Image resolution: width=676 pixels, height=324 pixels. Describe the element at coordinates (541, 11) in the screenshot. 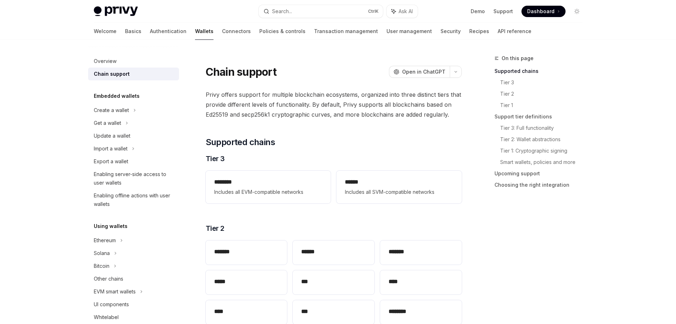

I see `span: Dashboard` at that location.